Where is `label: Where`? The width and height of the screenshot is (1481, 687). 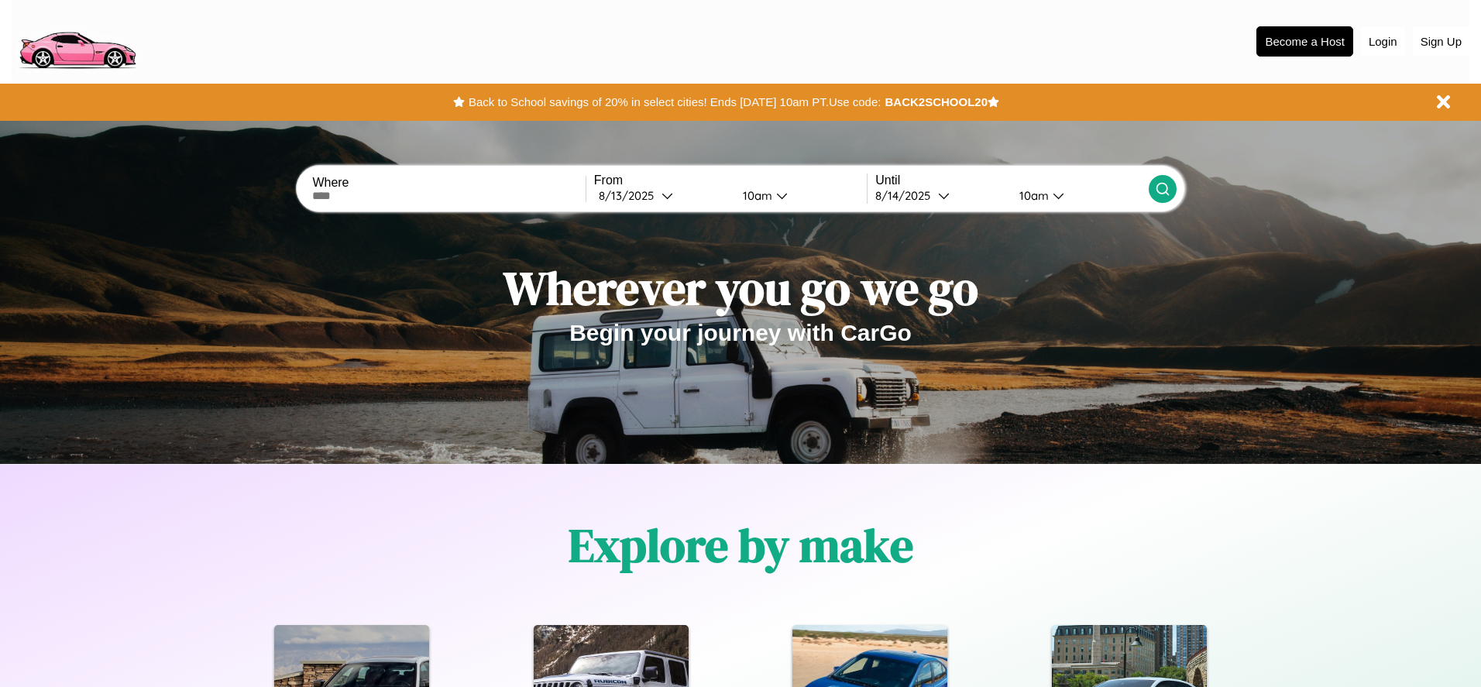 label: Where is located at coordinates (448, 183).